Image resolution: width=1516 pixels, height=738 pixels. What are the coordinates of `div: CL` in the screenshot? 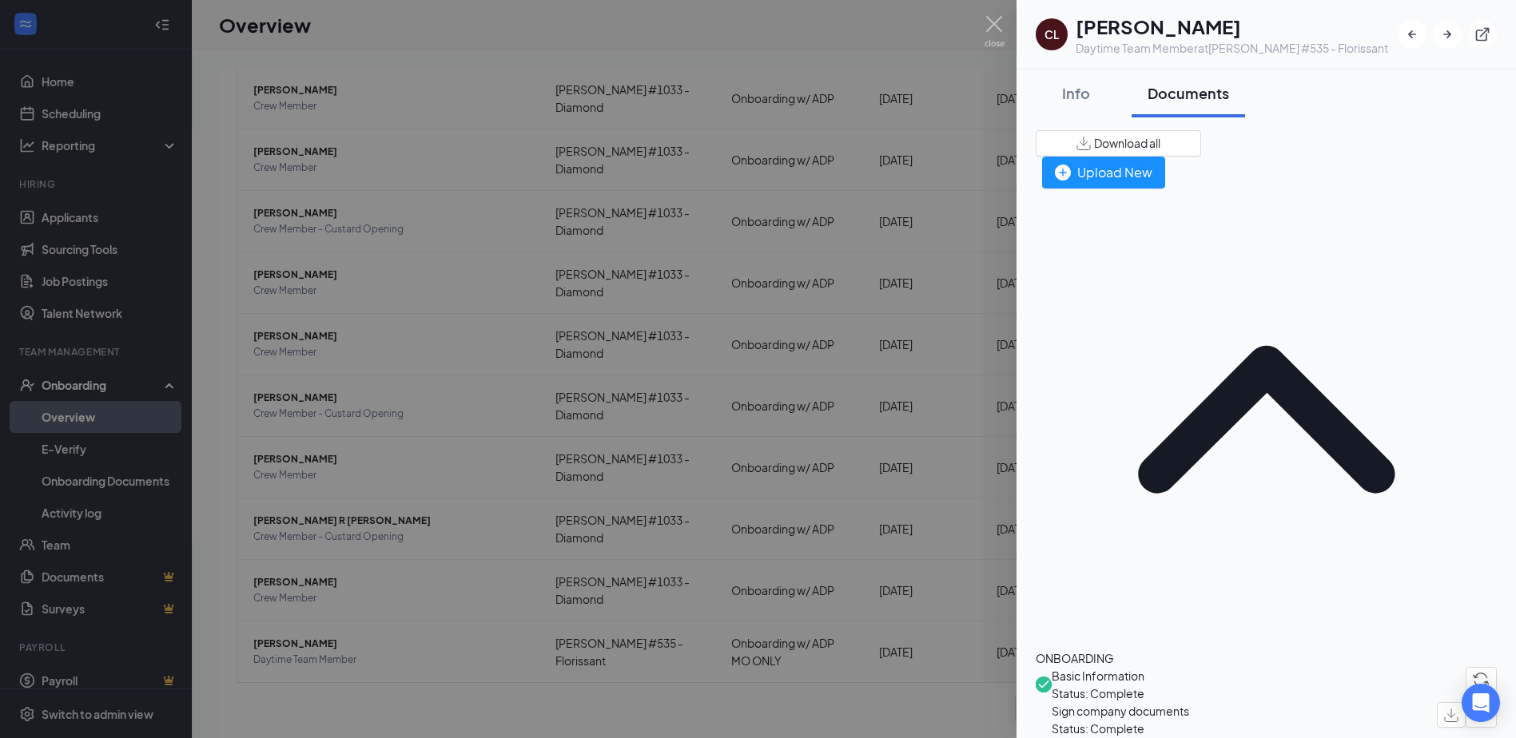 It's located at (1052, 34).